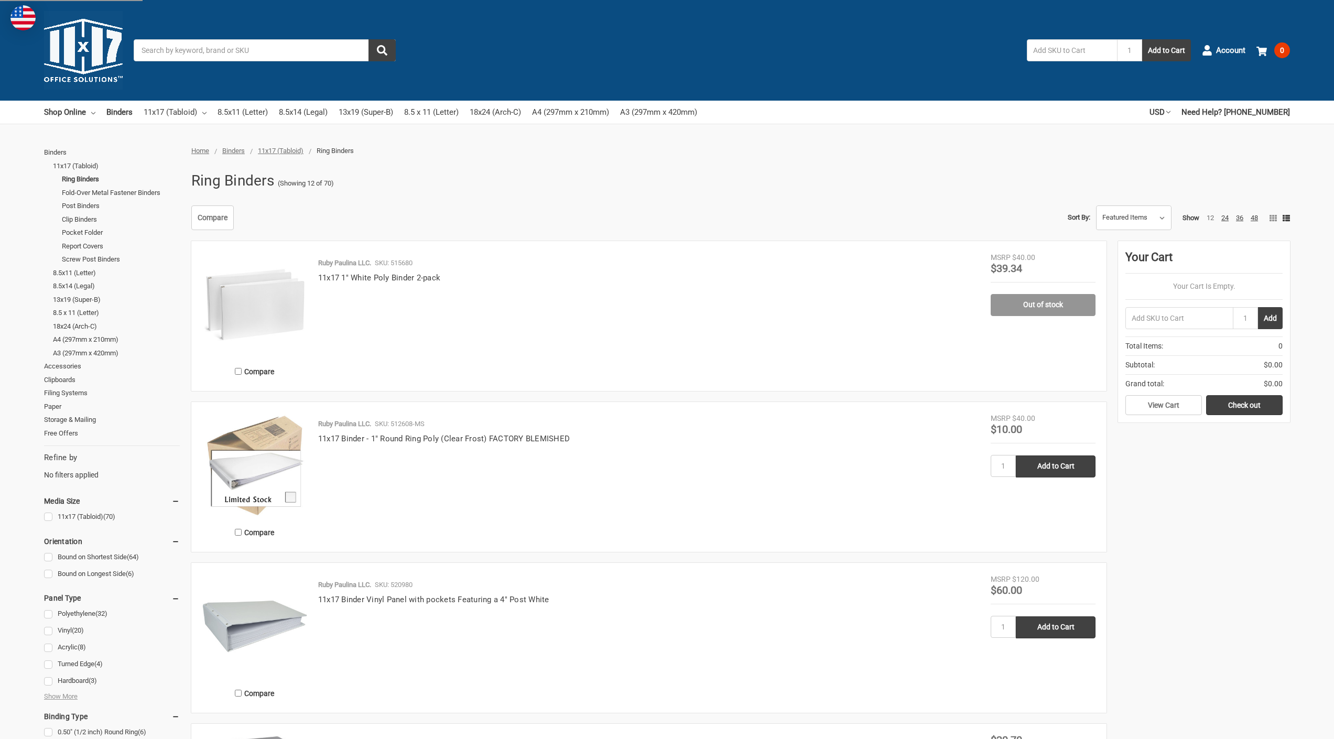  What do you see at coordinates (112, 574) in the screenshot?
I see `a: Bound on Longest Side` at bounding box center [112, 574].